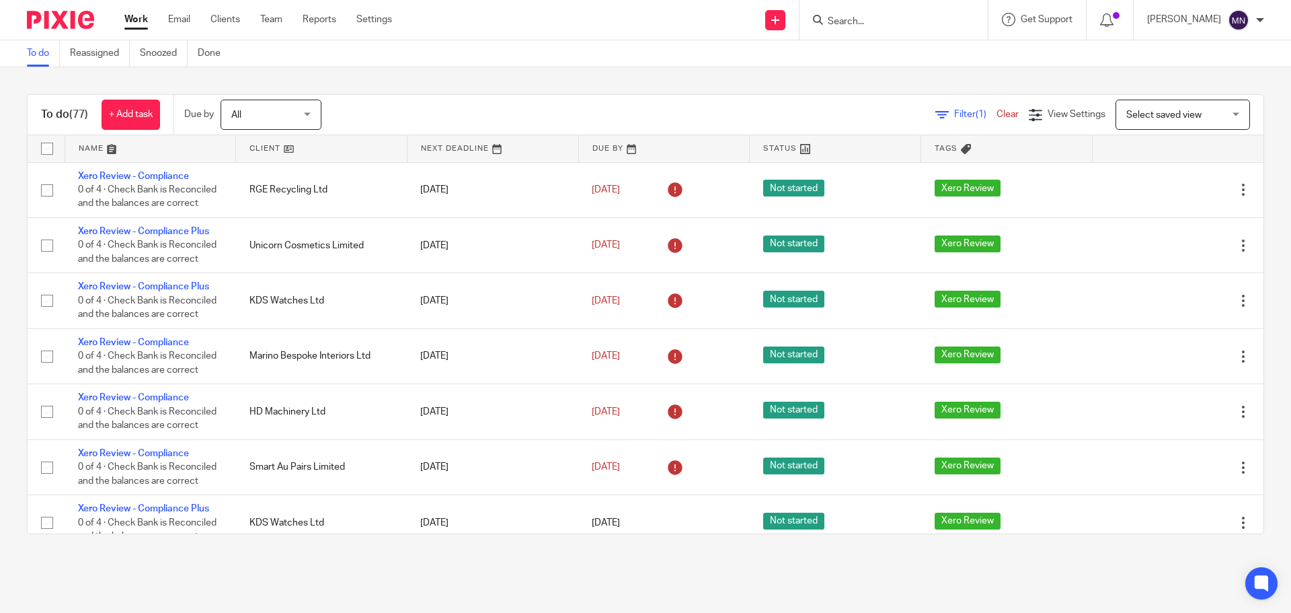  I want to click on span: Tags, so click(946, 148).